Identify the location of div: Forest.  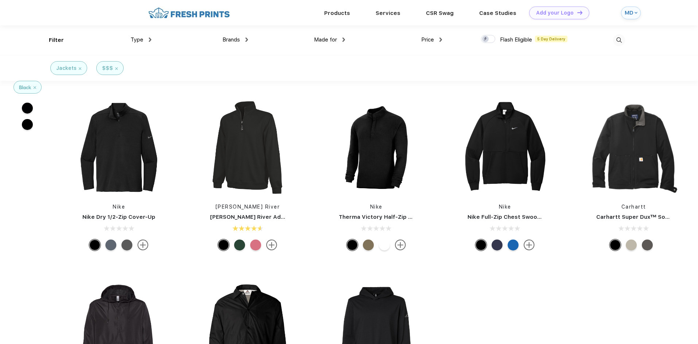
(239, 245).